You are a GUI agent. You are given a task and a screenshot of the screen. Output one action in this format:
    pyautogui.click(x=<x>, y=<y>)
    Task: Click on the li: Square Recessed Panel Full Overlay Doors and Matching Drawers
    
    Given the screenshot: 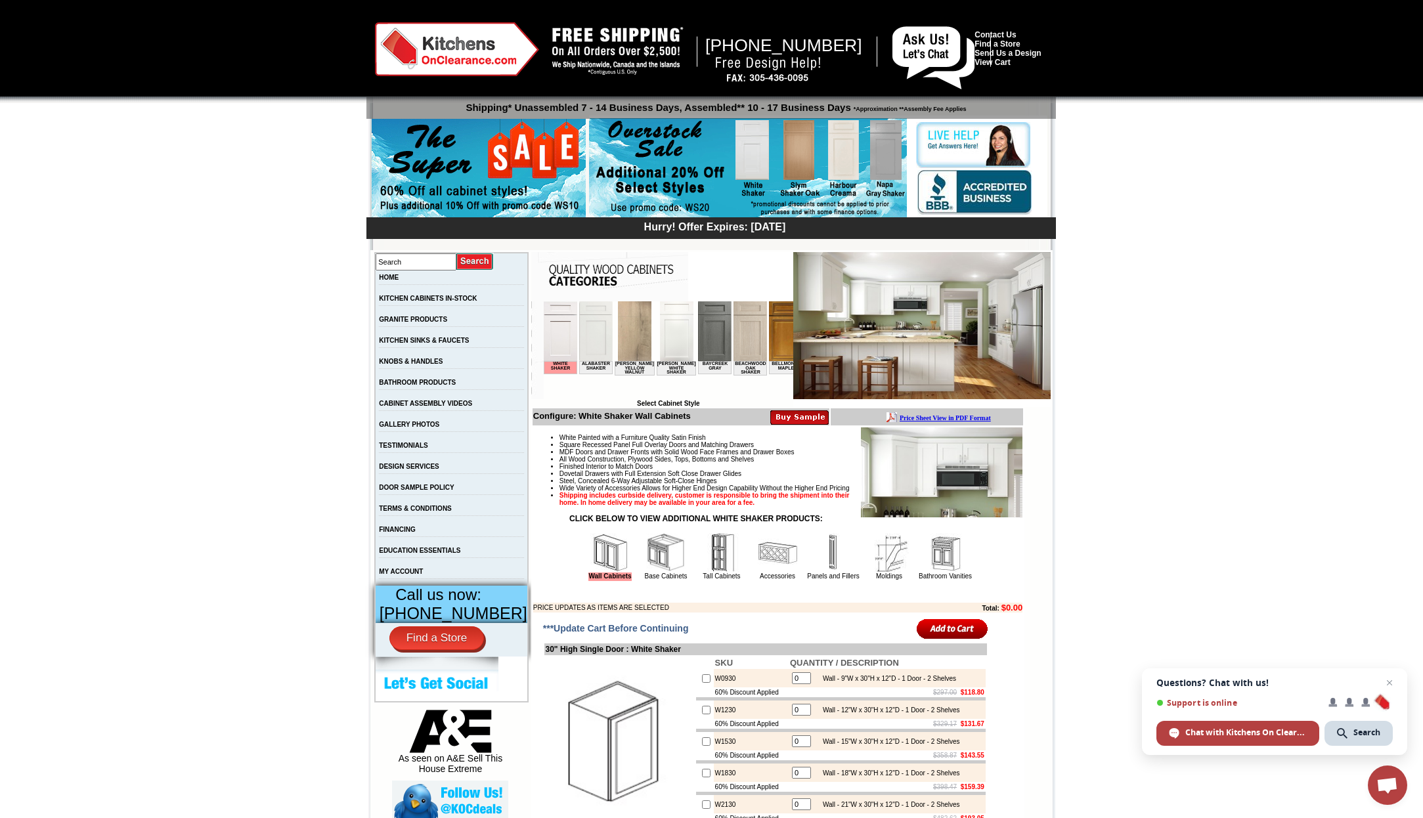 What is the action you would take?
    pyautogui.click(x=790, y=444)
    